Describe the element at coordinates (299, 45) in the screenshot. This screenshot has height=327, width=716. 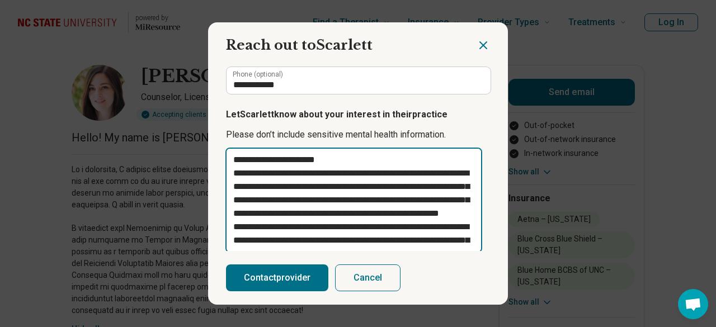
I see `span: Reach out to Scarlett` at that location.